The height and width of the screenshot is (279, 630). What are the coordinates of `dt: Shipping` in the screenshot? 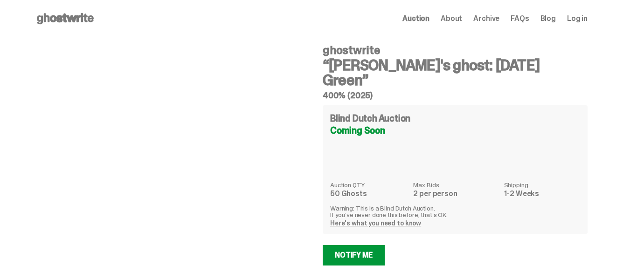 It's located at (542, 185).